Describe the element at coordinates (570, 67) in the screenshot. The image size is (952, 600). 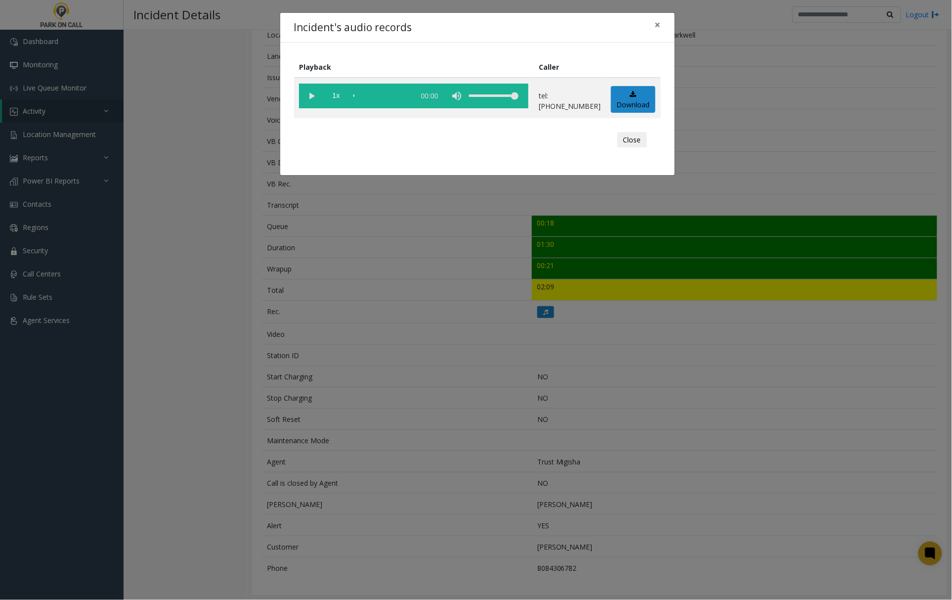
I see `th: Caller` at that location.